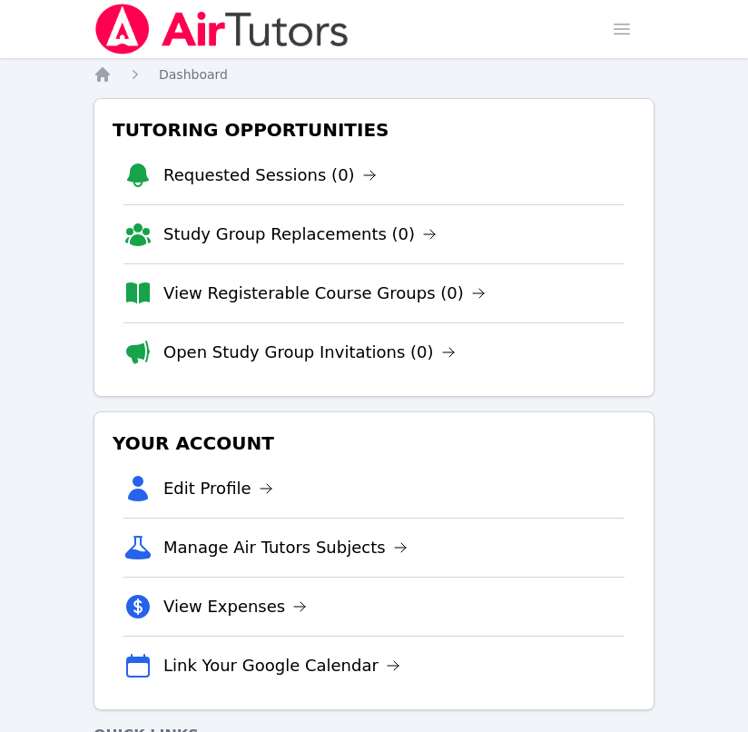 The width and height of the screenshot is (748, 732). What do you see at coordinates (270, 175) in the screenshot?
I see `a: Requested Sessions (0)` at bounding box center [270, 175].